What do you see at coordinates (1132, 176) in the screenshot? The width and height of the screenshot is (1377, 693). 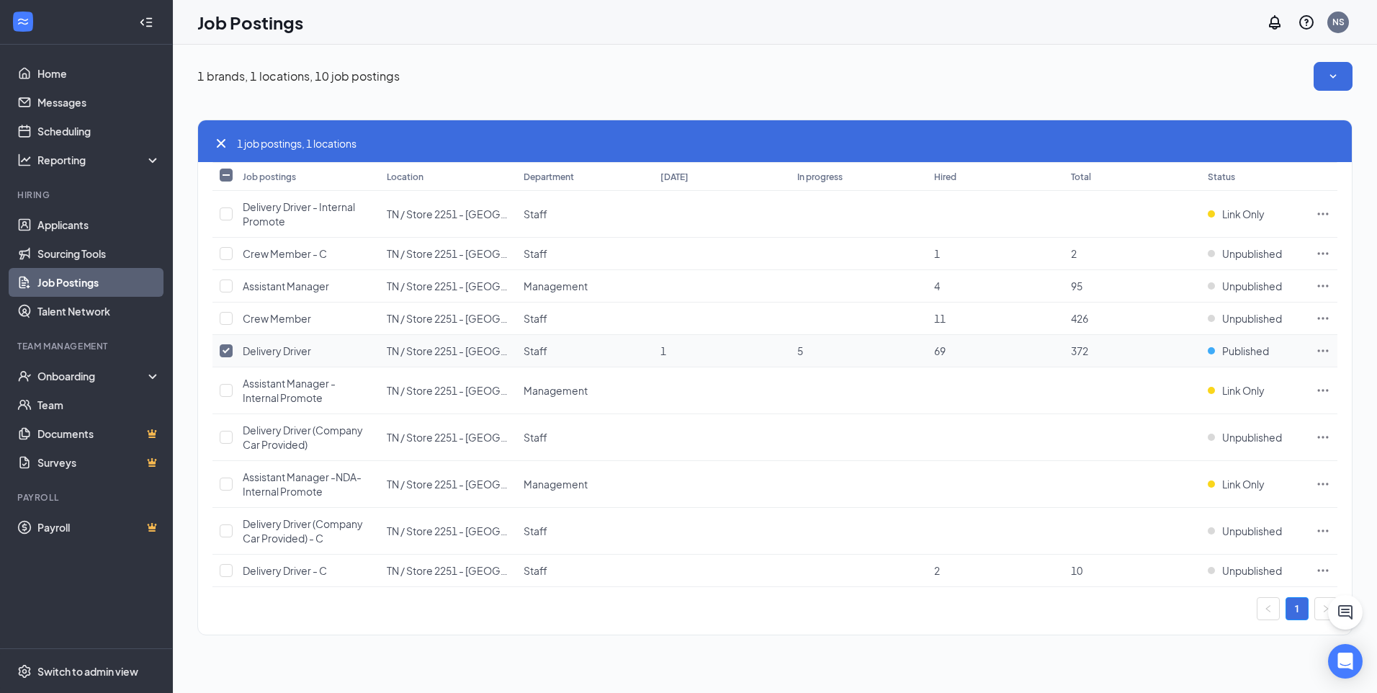 I see `th: Total` at bounding box center [1132, 176].